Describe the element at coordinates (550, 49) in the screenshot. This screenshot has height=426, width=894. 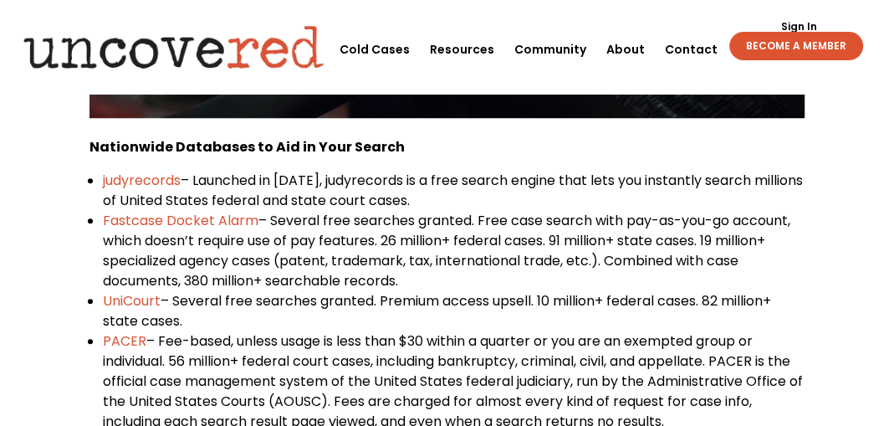
I see `a: Community` at that location.